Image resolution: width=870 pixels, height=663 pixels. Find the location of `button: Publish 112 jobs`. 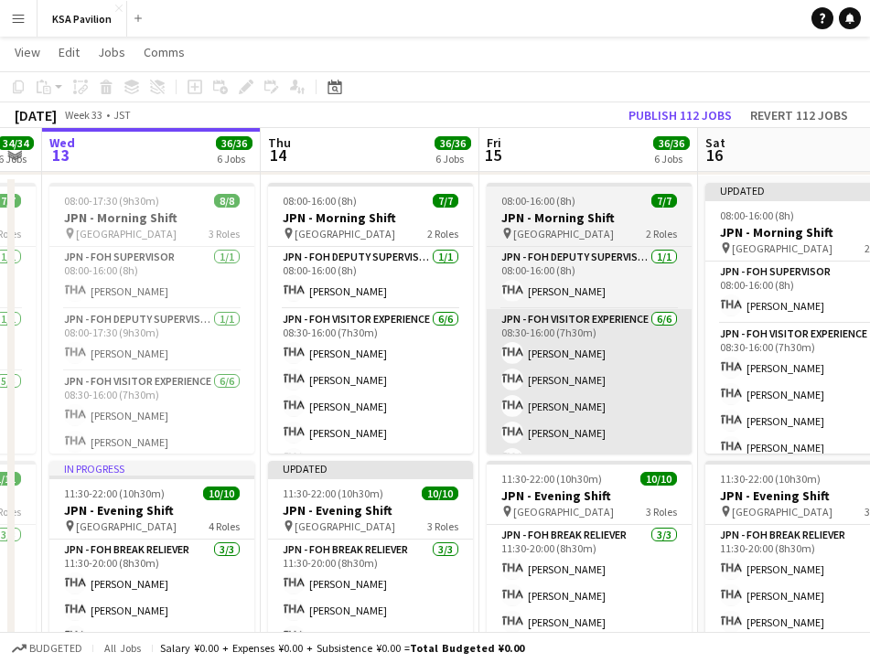

button: Publish 112 jobs is located at coordinates (680, 115).